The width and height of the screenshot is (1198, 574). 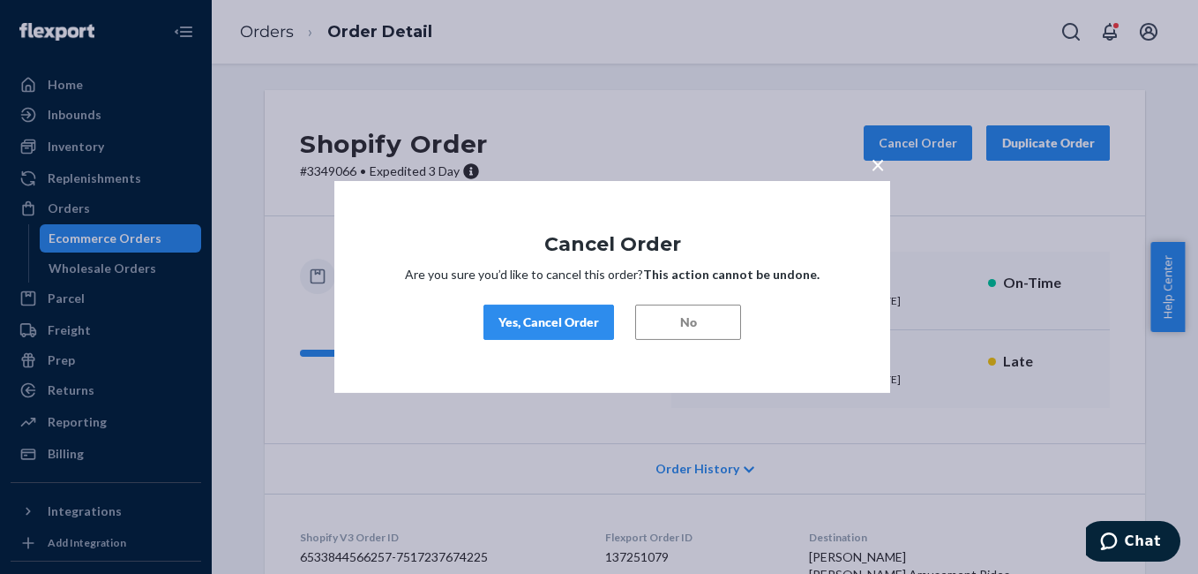 What do you see at coordinates (612, 274) in the screenshot?
I see `p: Are you sure you’d like to cancel this order?` at bounding box center [612, 274].